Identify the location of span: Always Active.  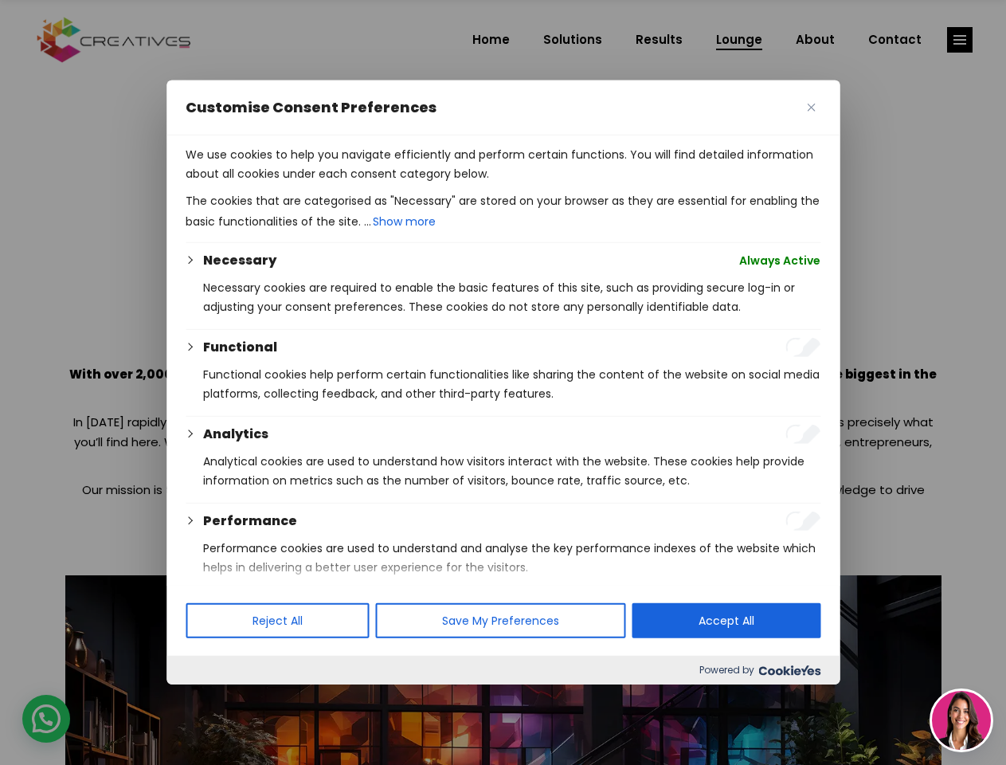
(780, 261).